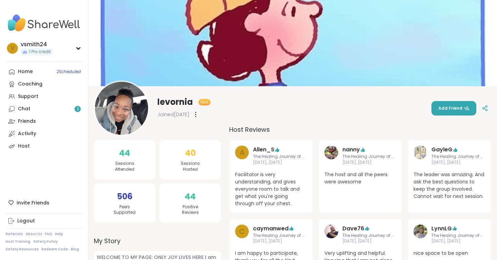 Image resolution: width=497 pixels, height=260 pixels. Describe the element at coordinates (48, 234) in the screenshot. I see `a: FAQ` at that location.